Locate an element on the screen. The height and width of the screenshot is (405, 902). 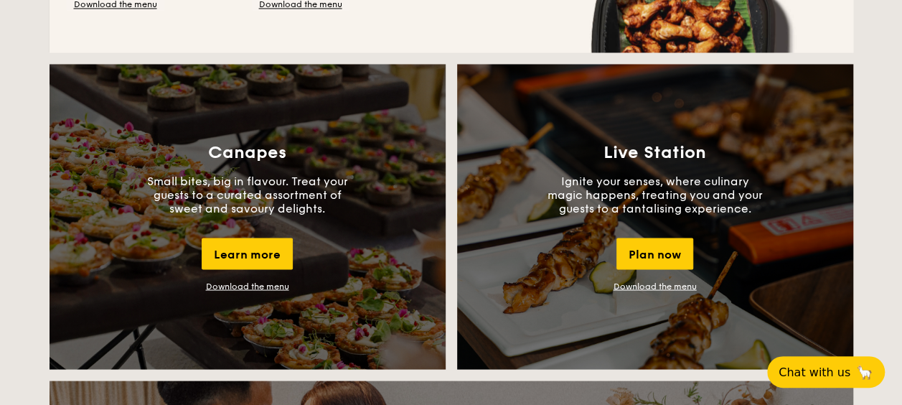
span: Chat with us is located at coordinates (815, 372).